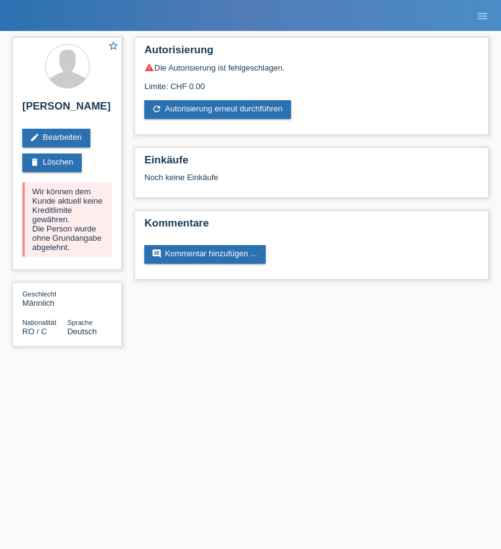 The width and height of the screenshot is (501, 549). I want to click on a: star_border, so click(113, 46).